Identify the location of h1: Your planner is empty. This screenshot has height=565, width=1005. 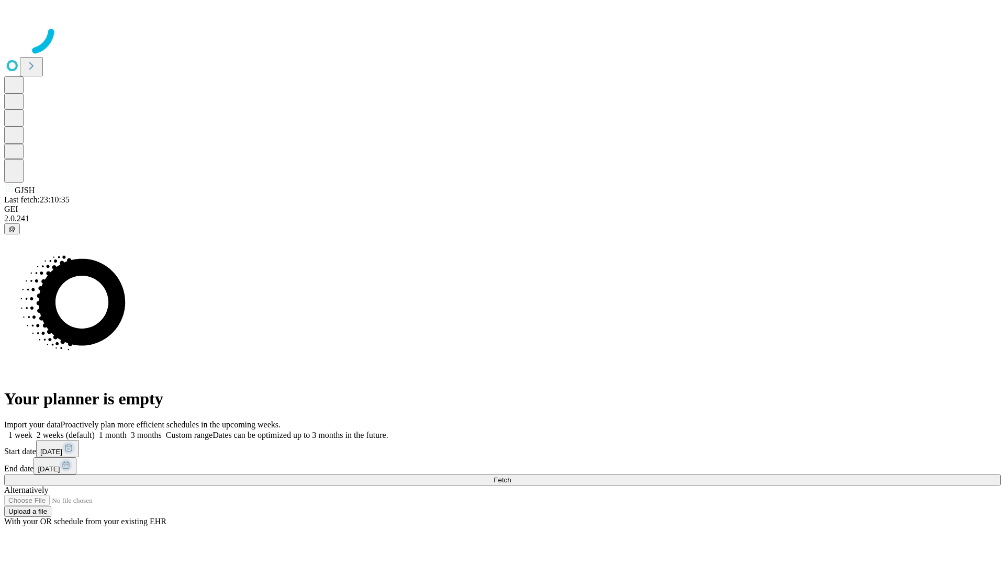
(502, 399).